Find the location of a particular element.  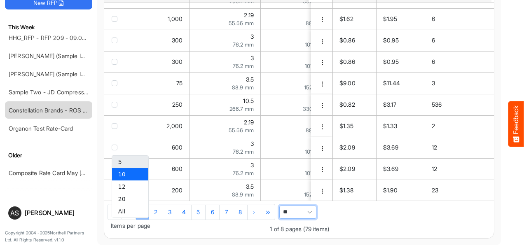

td: 0a251dea-5ae9-4e39-8294-ee075bf21a87 is template cell Column Header is located at coordinates (322, 105).